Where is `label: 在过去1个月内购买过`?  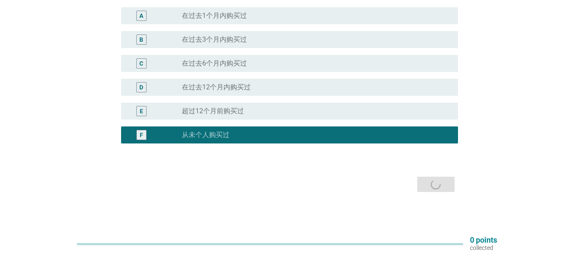
label: 在过去1个月内购买过 is located at coordinates (214, 16).